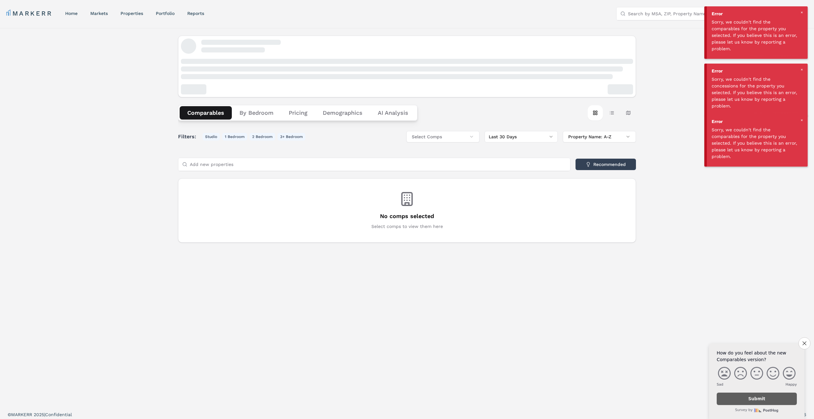 The image size is (814, 419). I want to click on button: Demographics, so click(342, 113).